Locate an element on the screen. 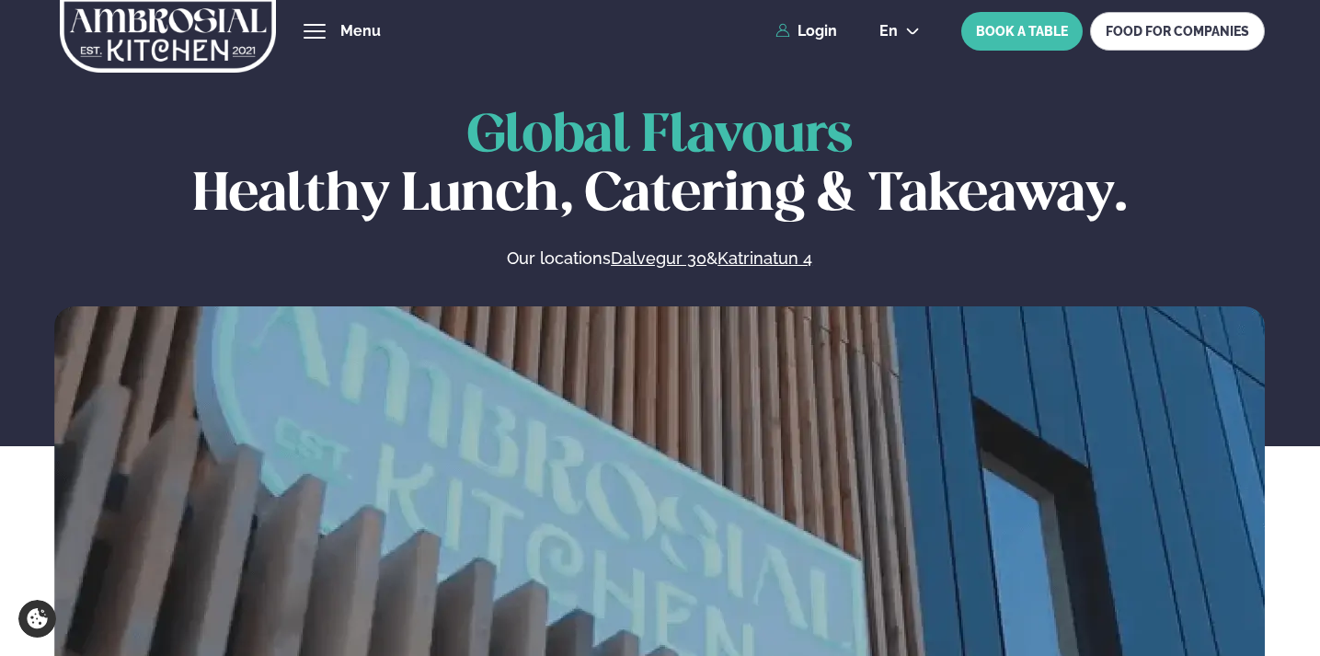 This screenshot has height=656, width=1320. button: en is located at coordinates (900, 31).